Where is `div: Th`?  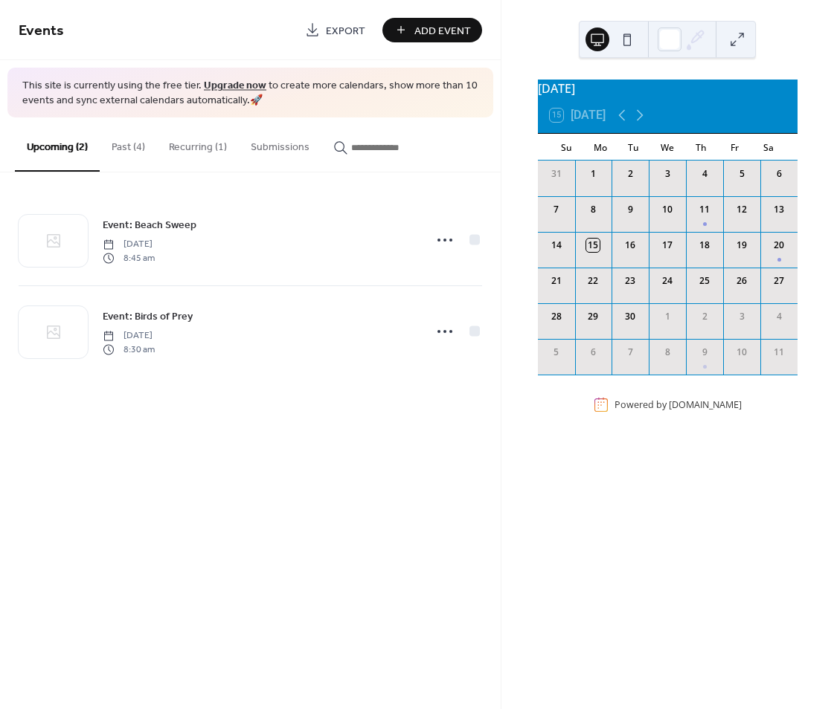
div: Th is located at coordinates (700, 147).